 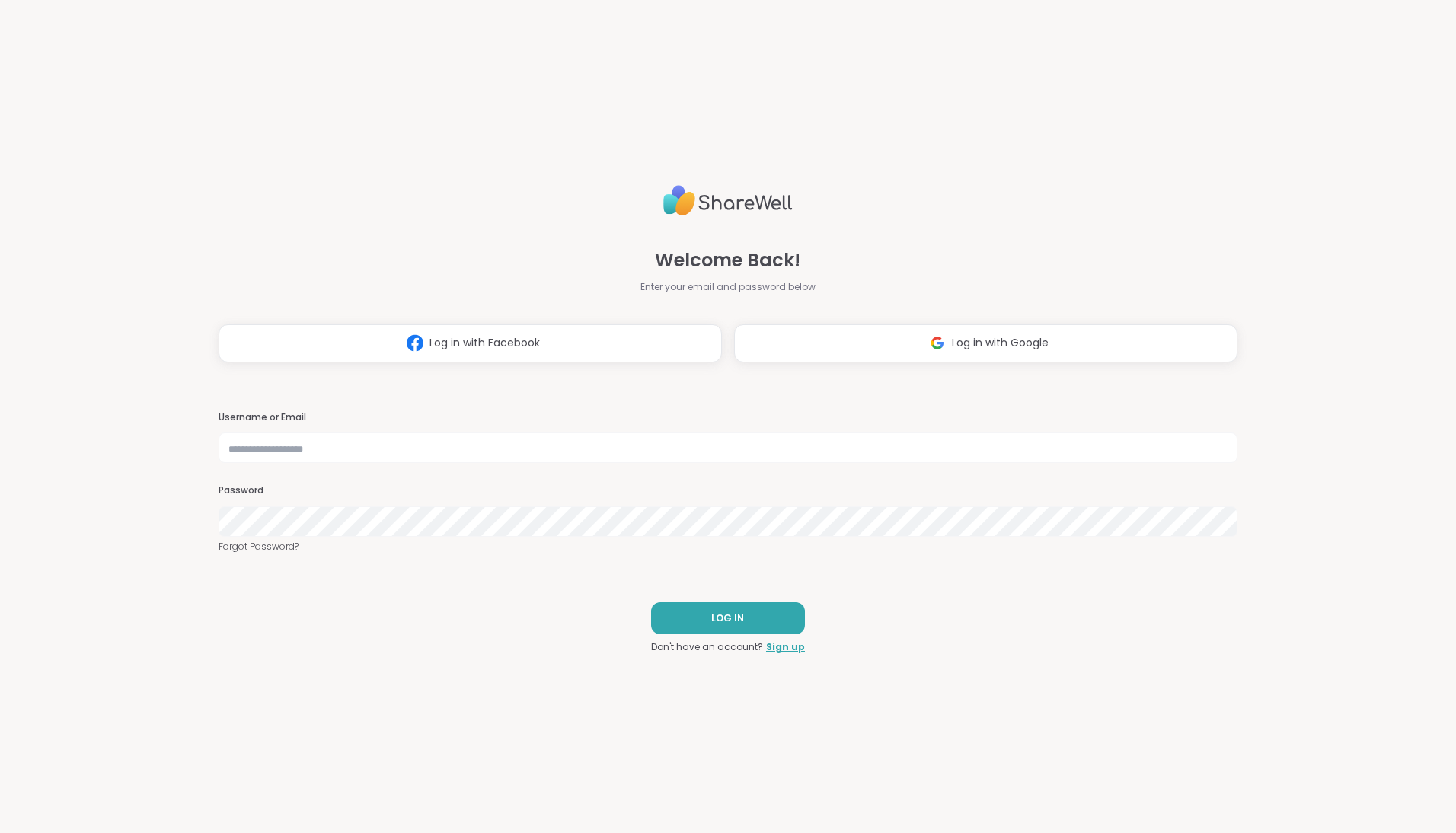 What do you see at coordinates (728, 490) in the screenshot?
I see `h3: Password` at bounding box center [728, 490].